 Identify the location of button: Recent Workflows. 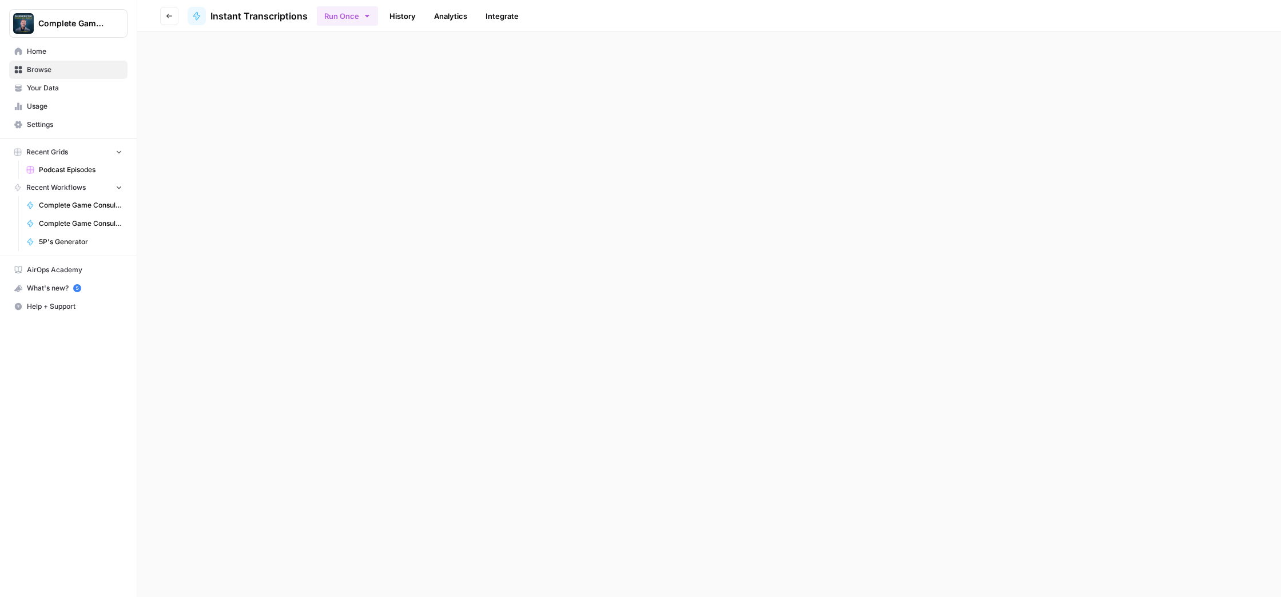
(68, 188).